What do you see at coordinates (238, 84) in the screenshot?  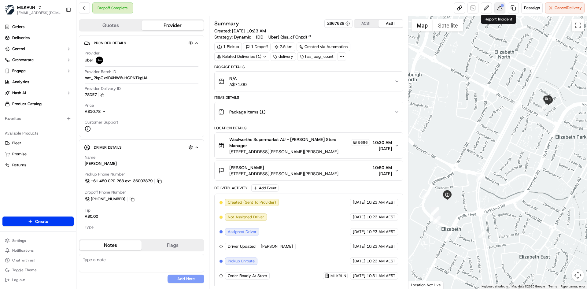 I see `span: A$71.00` at bounding box center [238, 84].